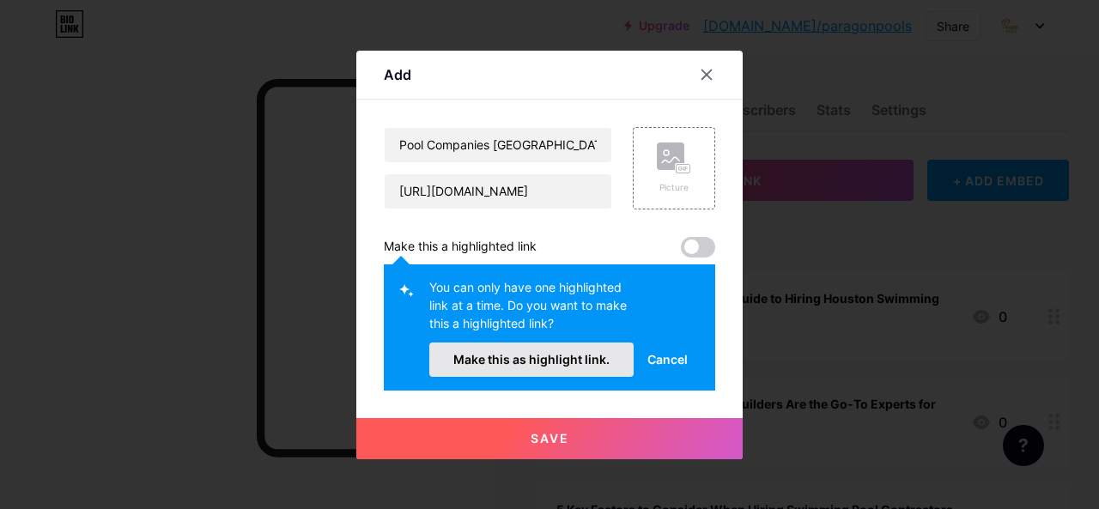  What do you see at coordinates (498, 191) in the screenshot?
I see `input: URL` at bounding box center [498, 191].